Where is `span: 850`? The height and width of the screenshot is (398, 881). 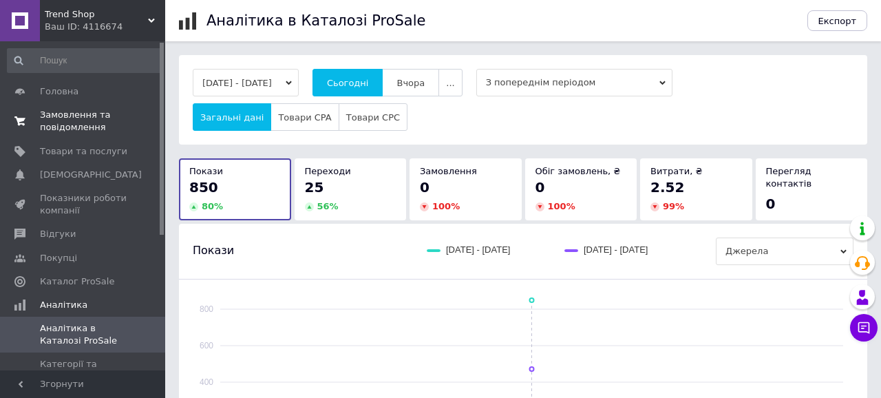
span: 850 is located at coordinates (204, 187).